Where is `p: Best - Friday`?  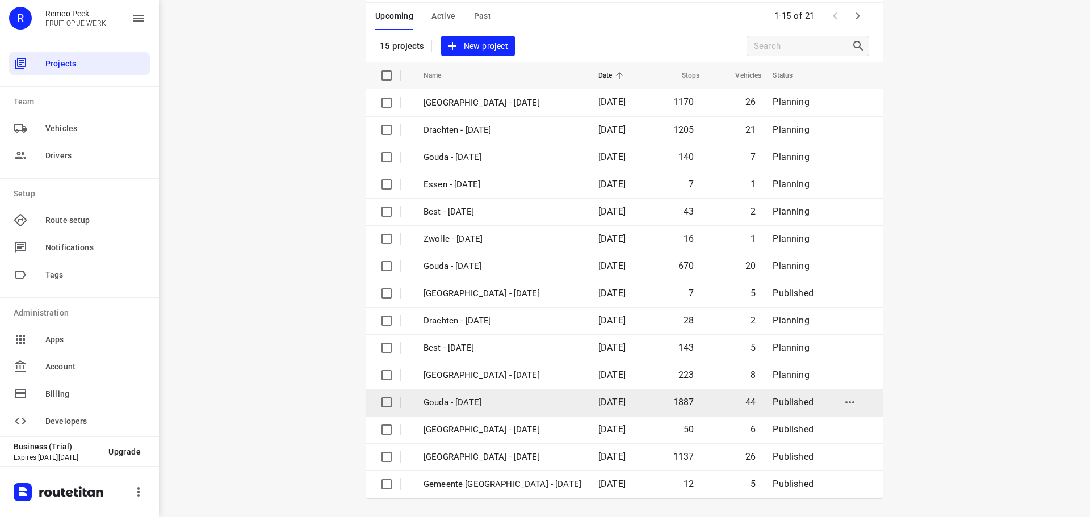 p: Best - Friday is located at coordinates (502, 212).